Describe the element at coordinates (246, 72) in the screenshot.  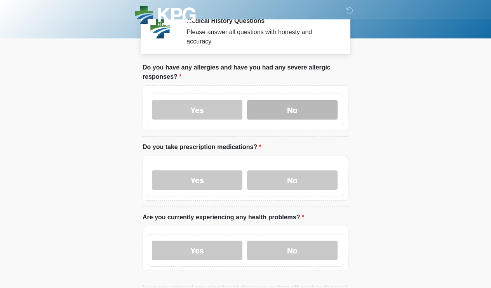
I see `label: Do you have any allergies and have you had any severe allergic responses?` at that location.